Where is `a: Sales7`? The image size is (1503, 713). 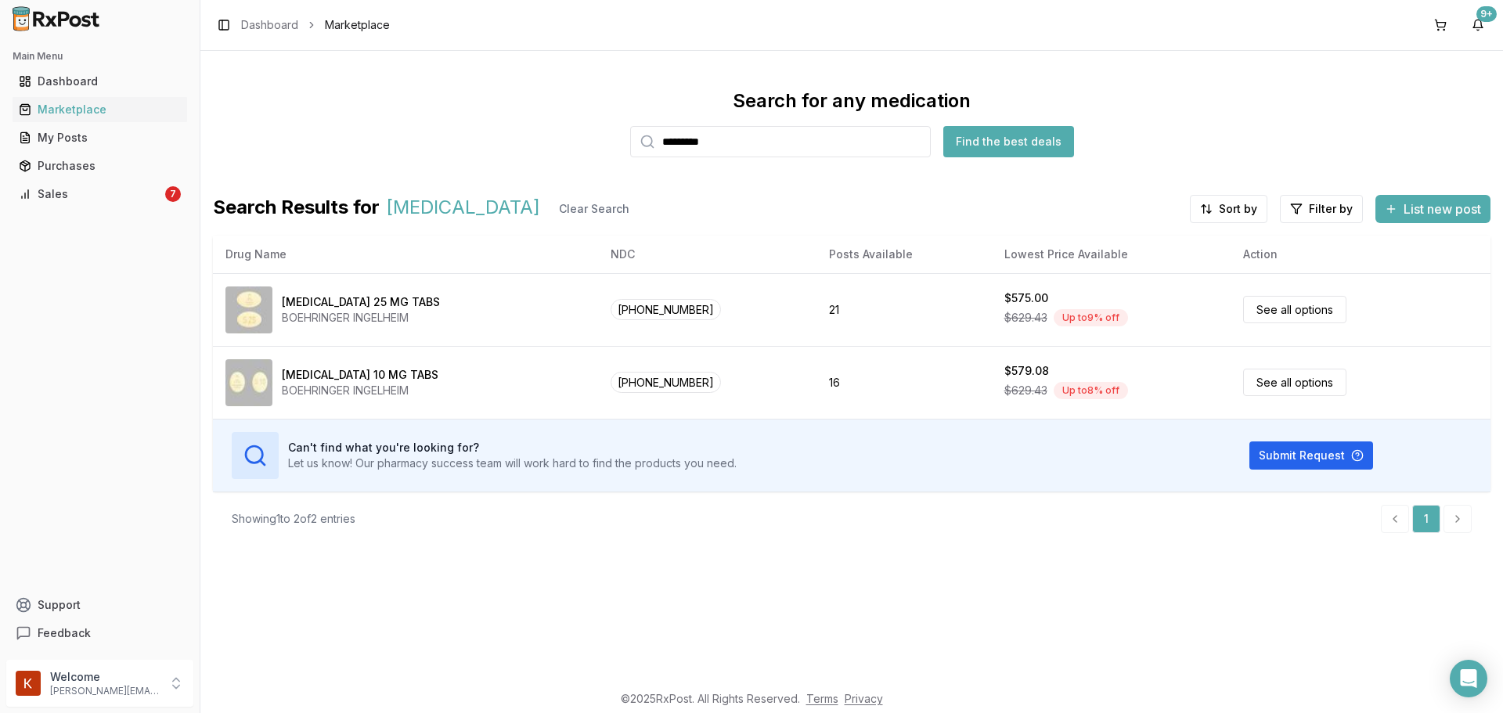
a: Sales7 is located at coordinates (99, 194).